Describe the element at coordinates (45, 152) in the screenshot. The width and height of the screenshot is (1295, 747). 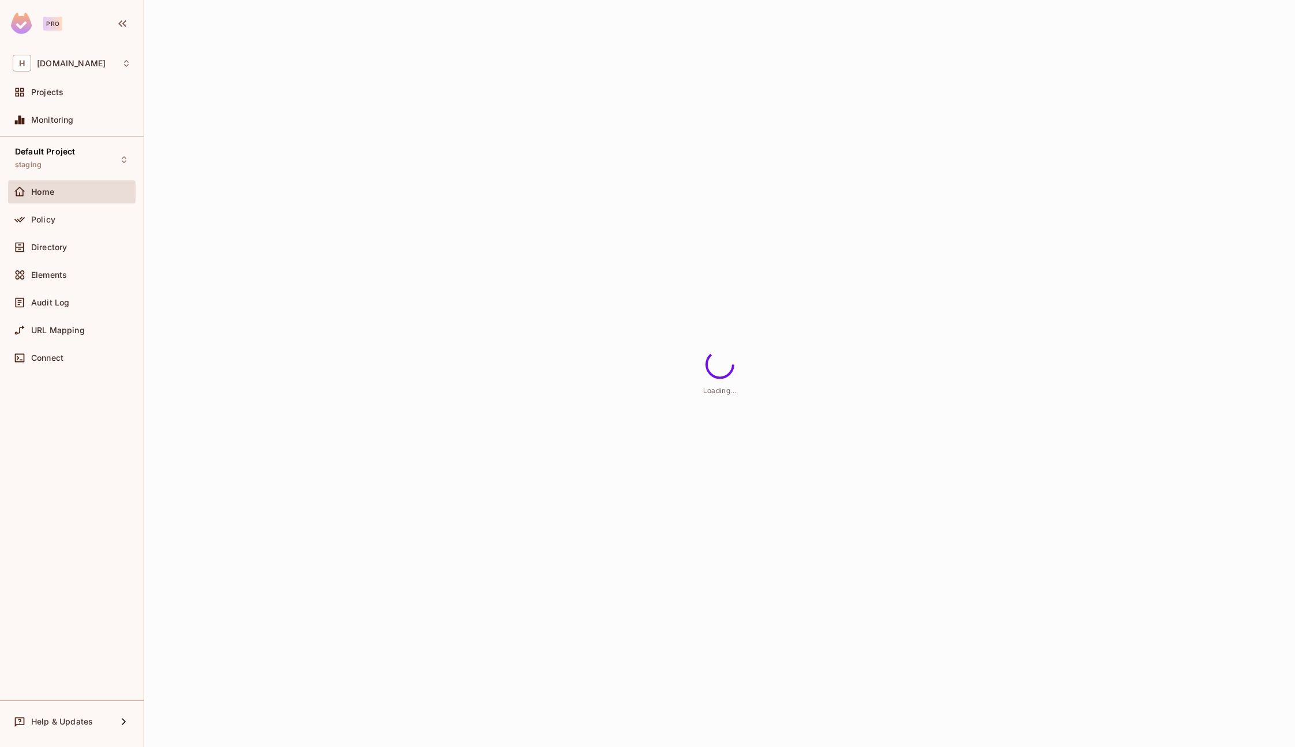
I see `span: Default Project` at that location.